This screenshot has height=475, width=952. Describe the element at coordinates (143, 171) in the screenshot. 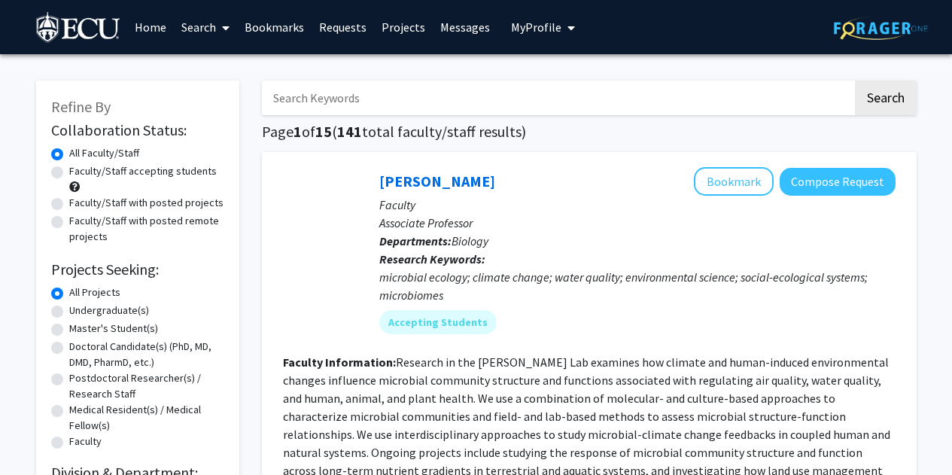

I see `label: Faculty/Staff accepting students` at that location.